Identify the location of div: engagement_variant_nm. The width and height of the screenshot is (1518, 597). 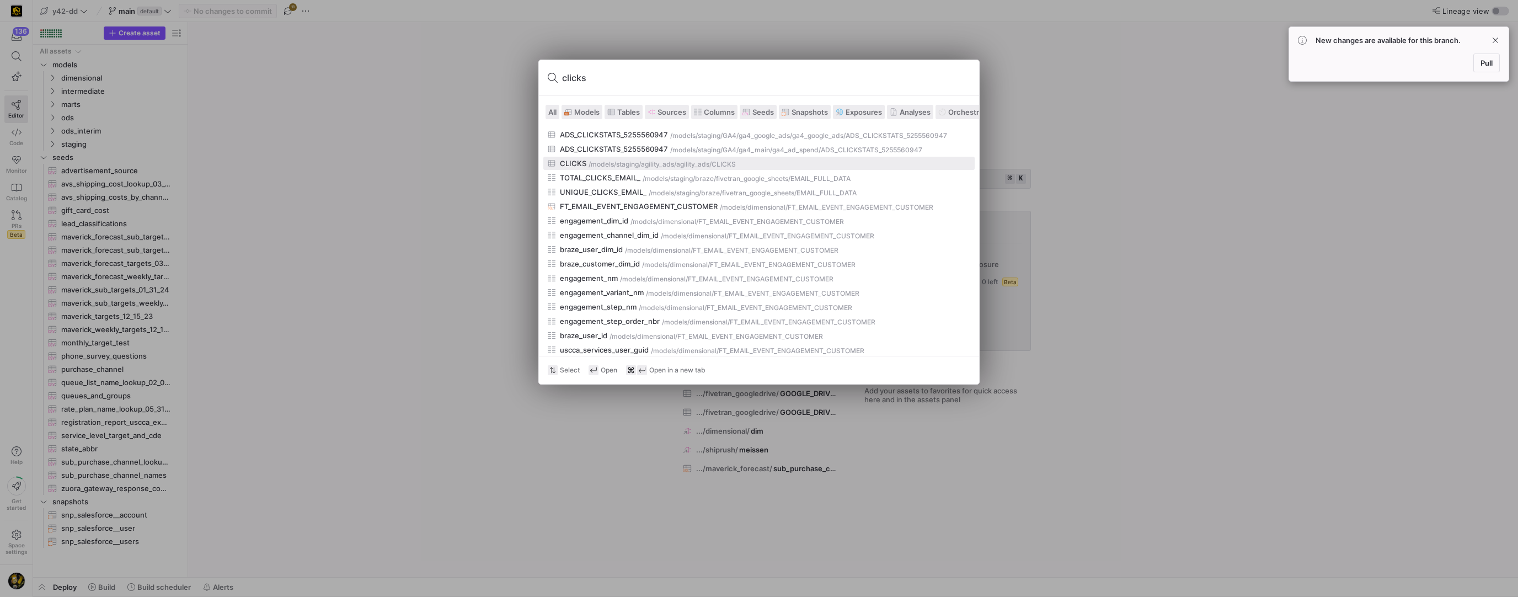
(602, 292).